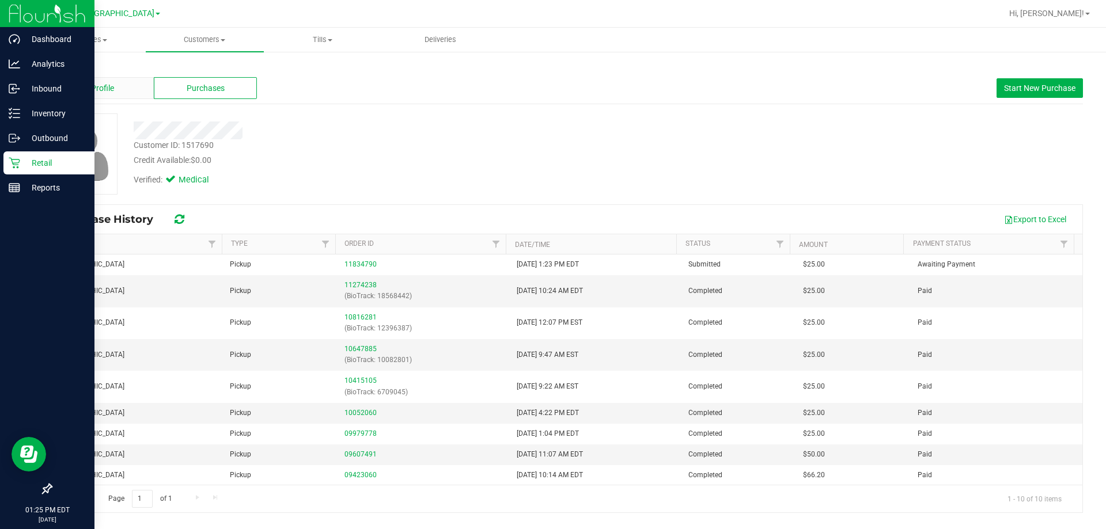  I want to click on input: 1, so click(142, 499).